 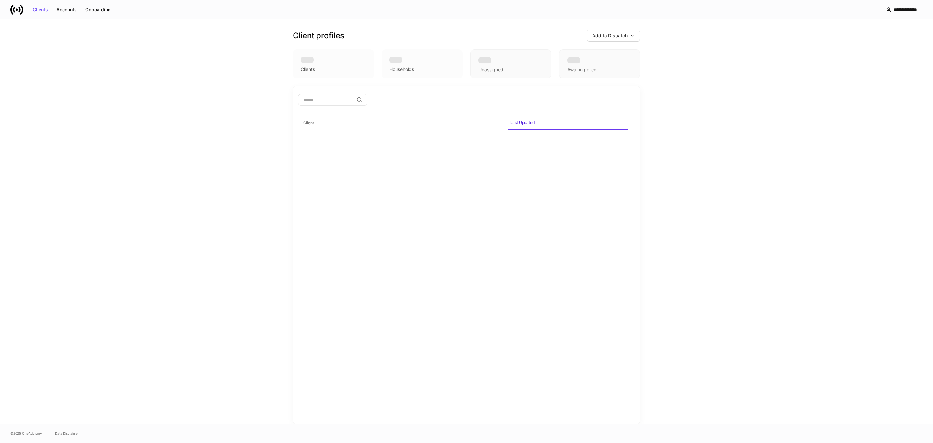 I want to click on button: Add to Dispatch, so click(x=613, y=36).